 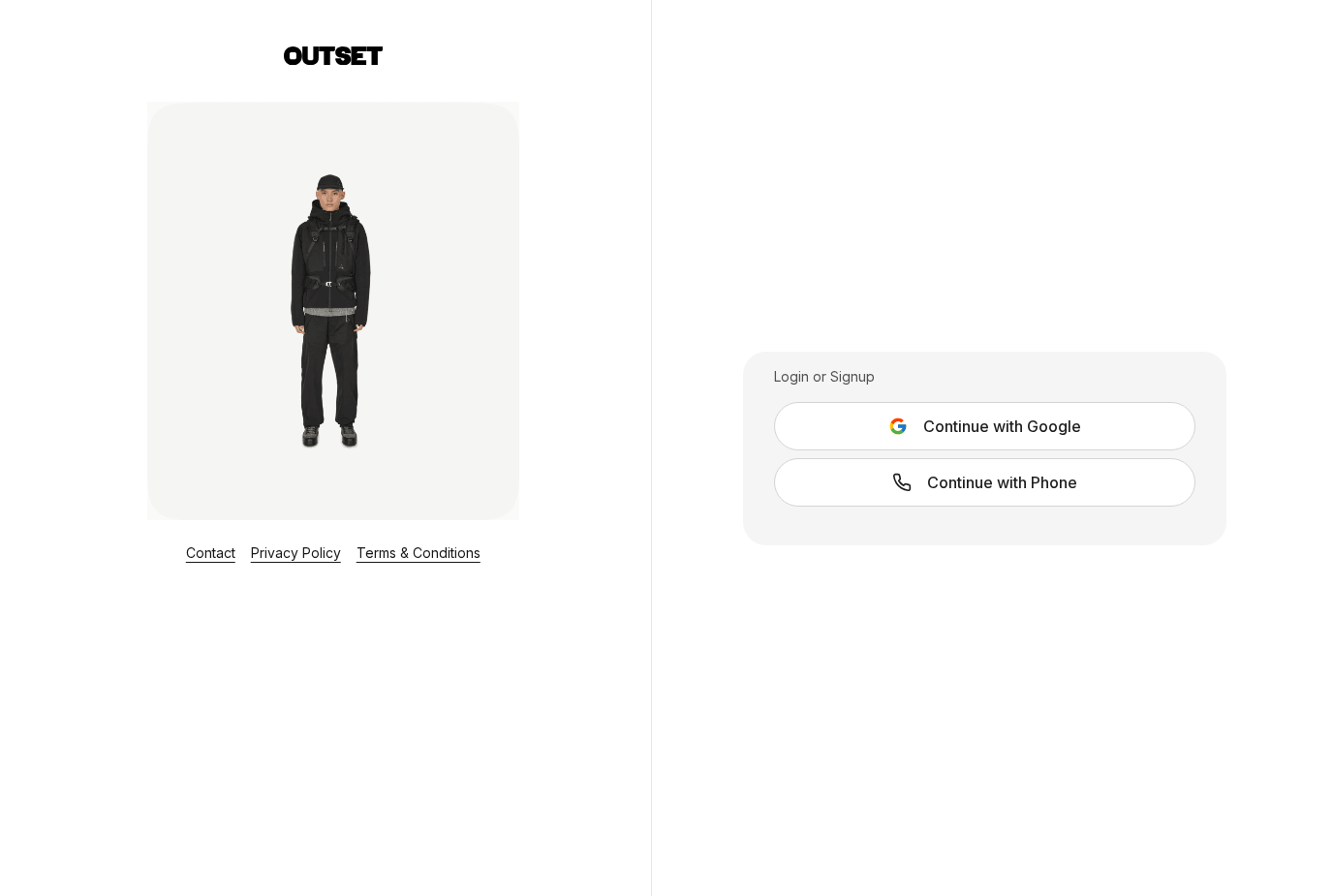 What do you see at coordinates (419, 552) in the screenshot?
I see `a: Terms & Conditions` at bounding box center [419, 552].